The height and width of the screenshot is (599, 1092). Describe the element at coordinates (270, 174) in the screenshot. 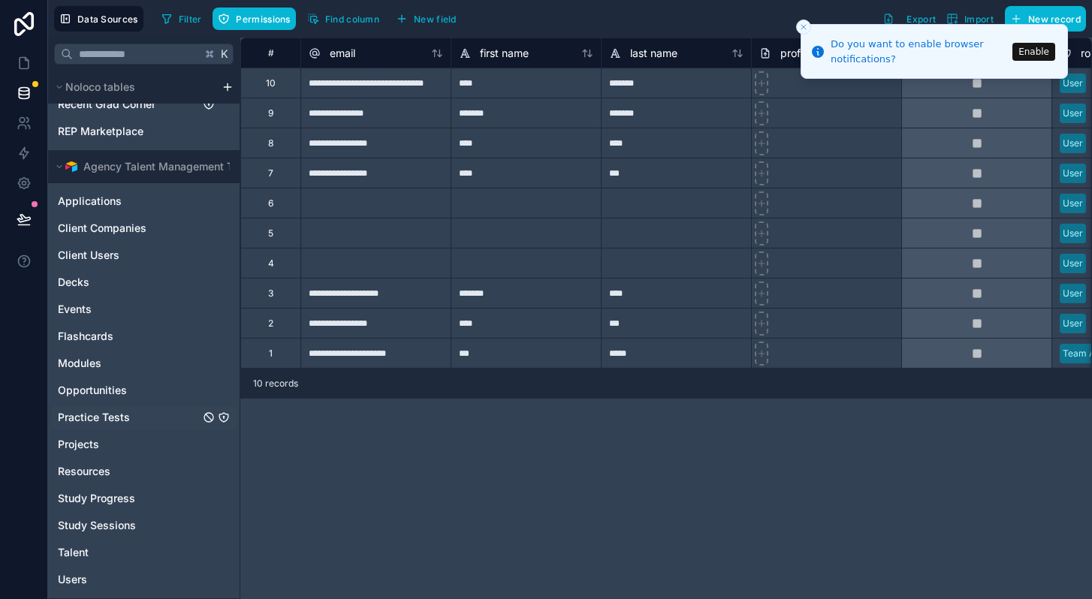

I see `div: 7` at that location.